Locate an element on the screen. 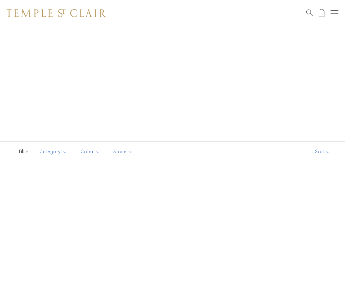 This screenshot has height=287, width=345. button: Show sort by is located at coordinates (323, 152).